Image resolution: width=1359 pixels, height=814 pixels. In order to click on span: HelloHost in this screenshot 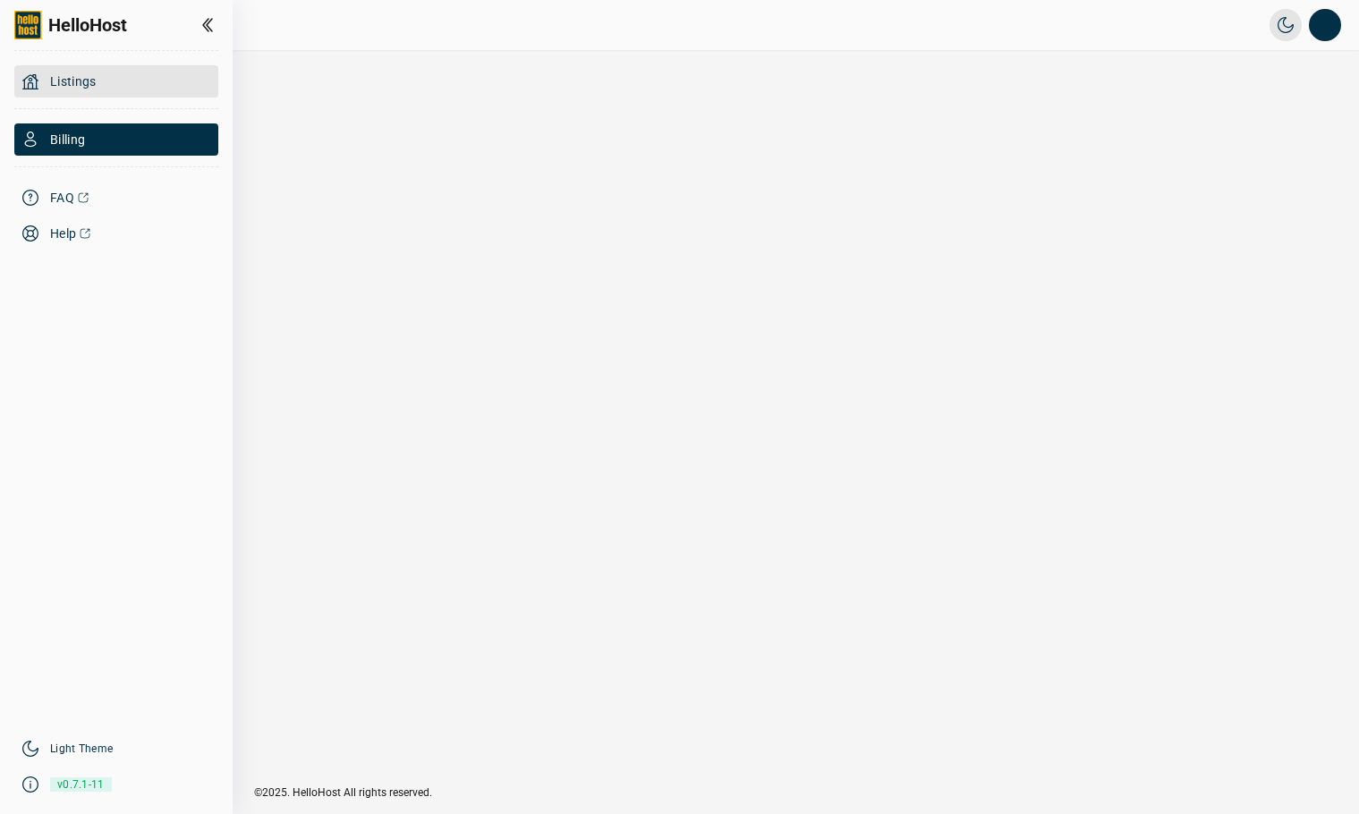, I will do `click(88, 25)`.